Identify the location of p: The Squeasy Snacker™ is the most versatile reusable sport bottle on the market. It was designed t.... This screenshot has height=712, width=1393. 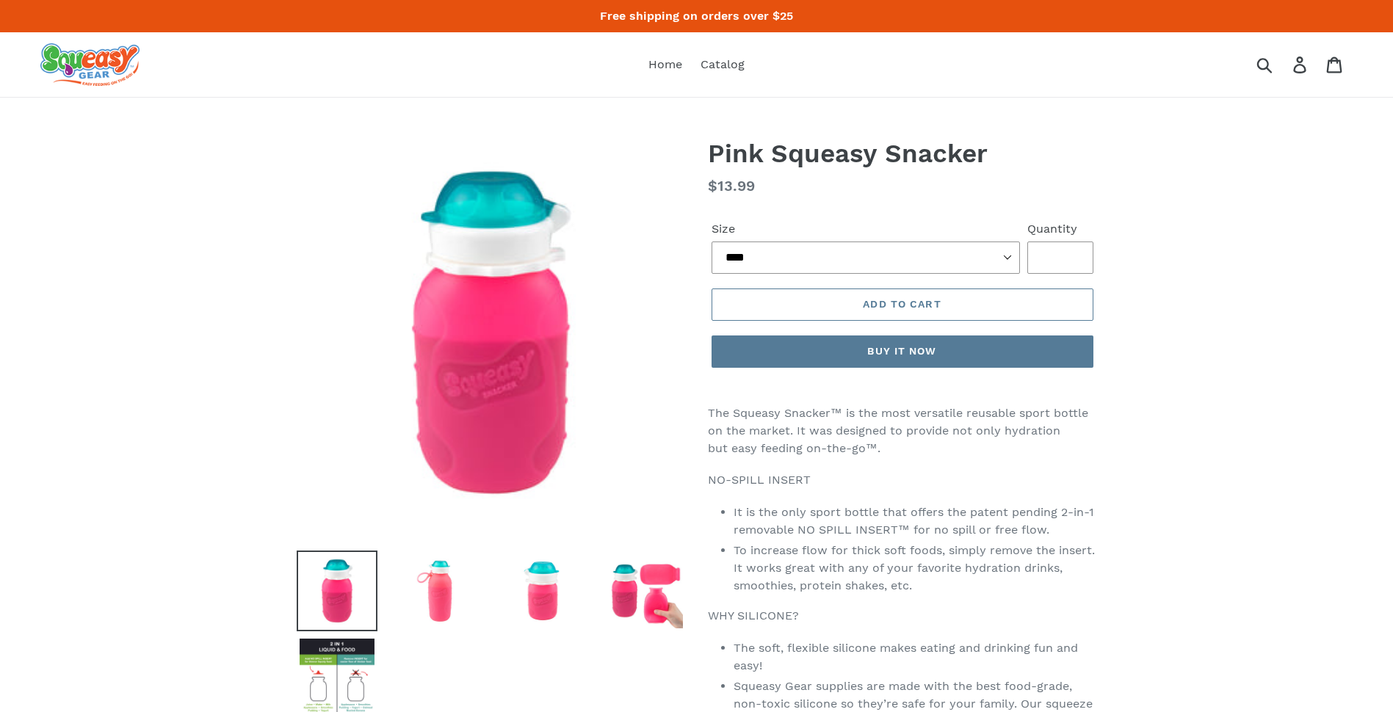
(903, 431).